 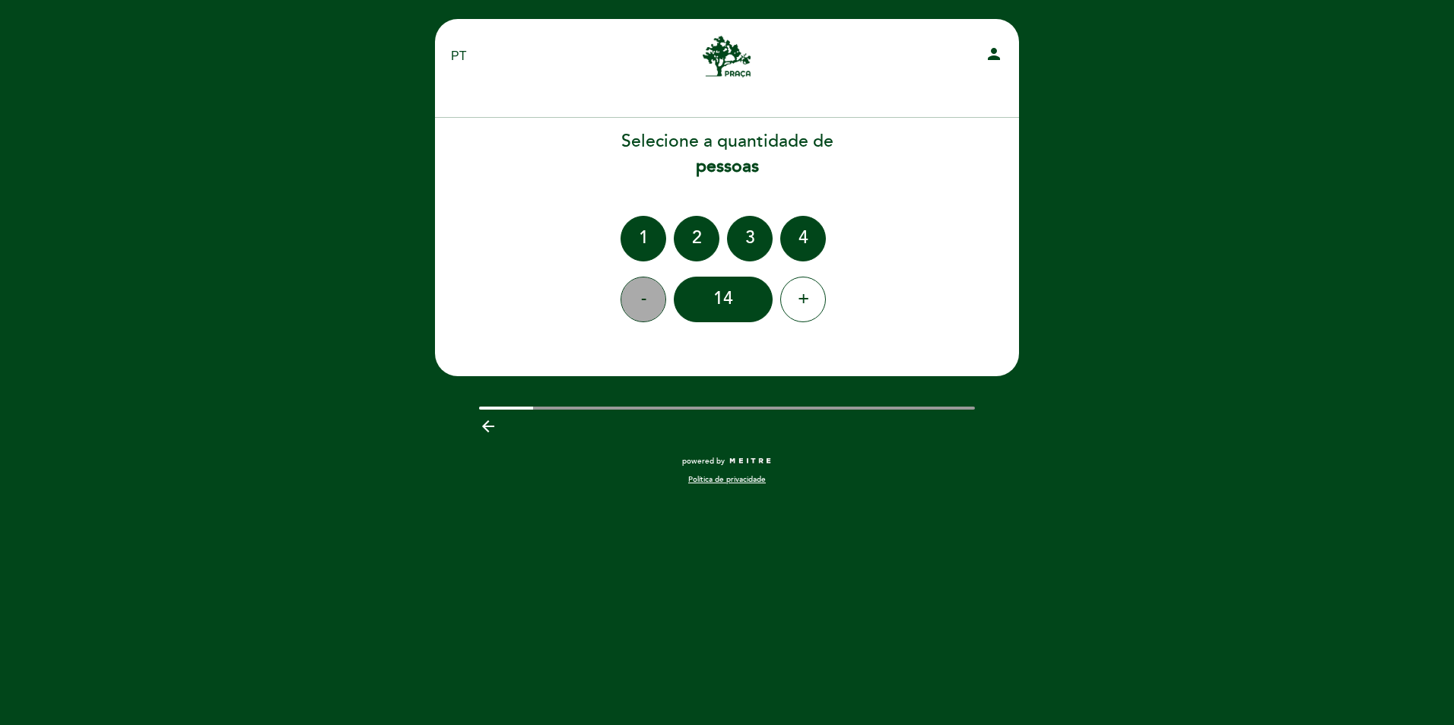 I want to click on a: Política de privacidade, so click(x=727, y=480).